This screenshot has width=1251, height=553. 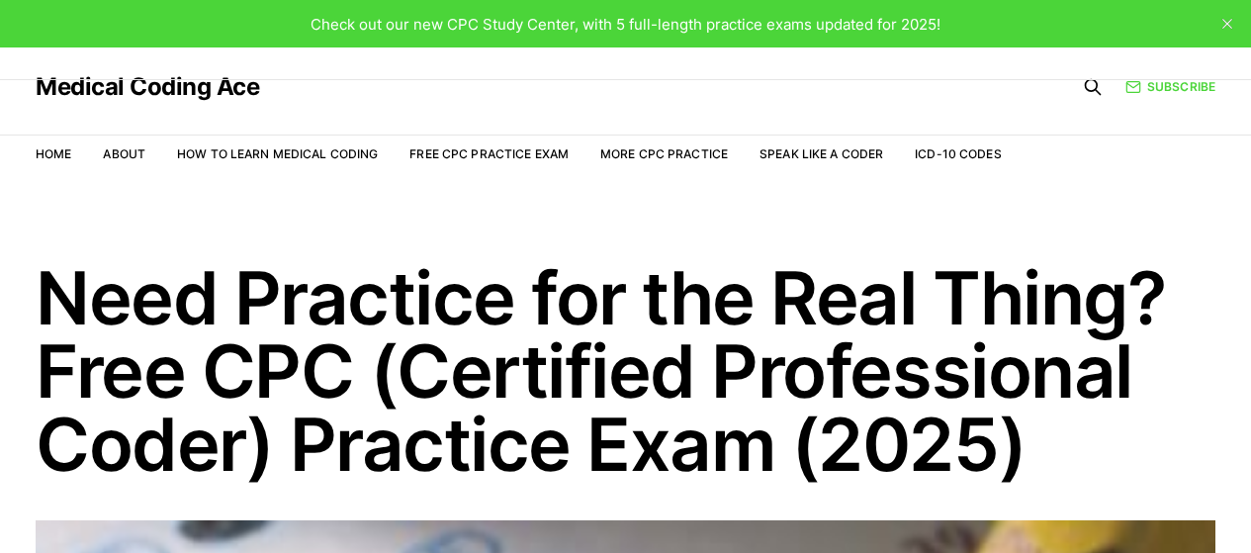 What do you see at coordinates (53, 153) in the screenshot?
I see `a: Home` at bounding box center [53, 153].